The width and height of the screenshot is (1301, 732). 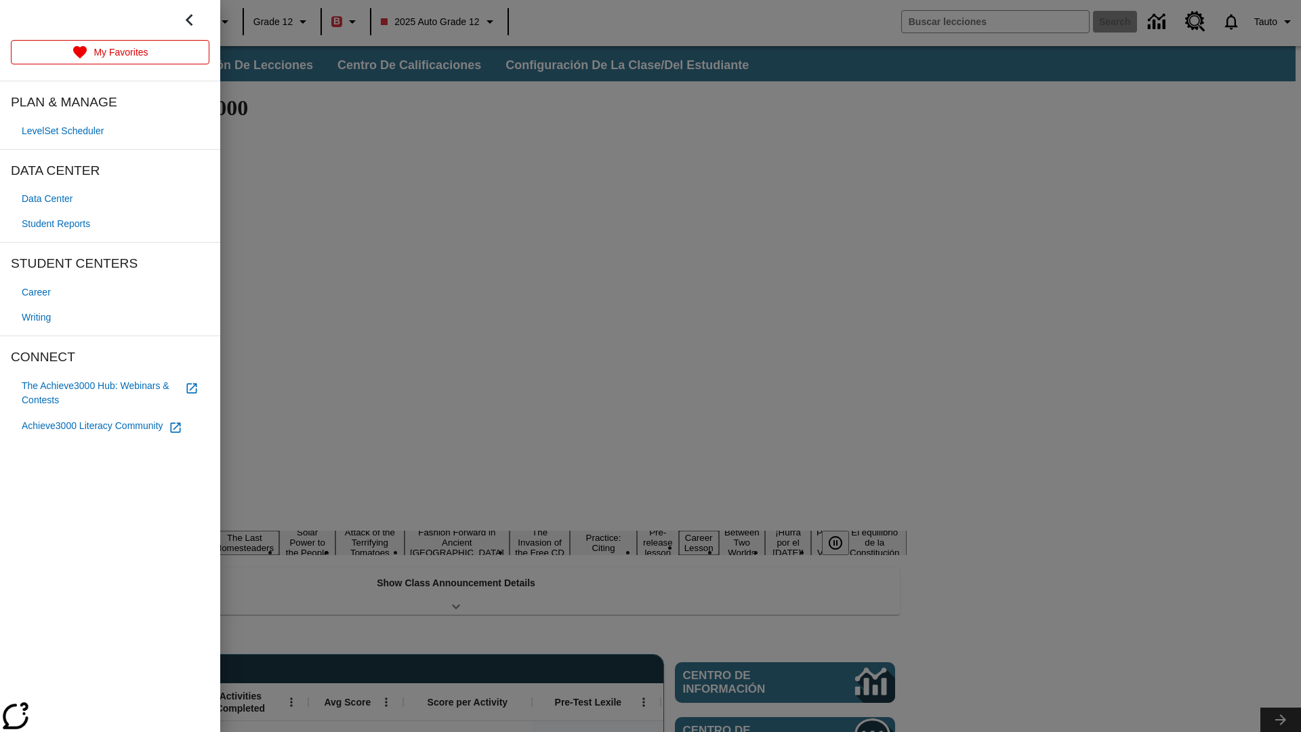 What do you see at coordinates (100, 393) in the screenshot?
I see `span: The Achieve3000 Hub: Webinars & Contests` at bounding box center [100, 393].